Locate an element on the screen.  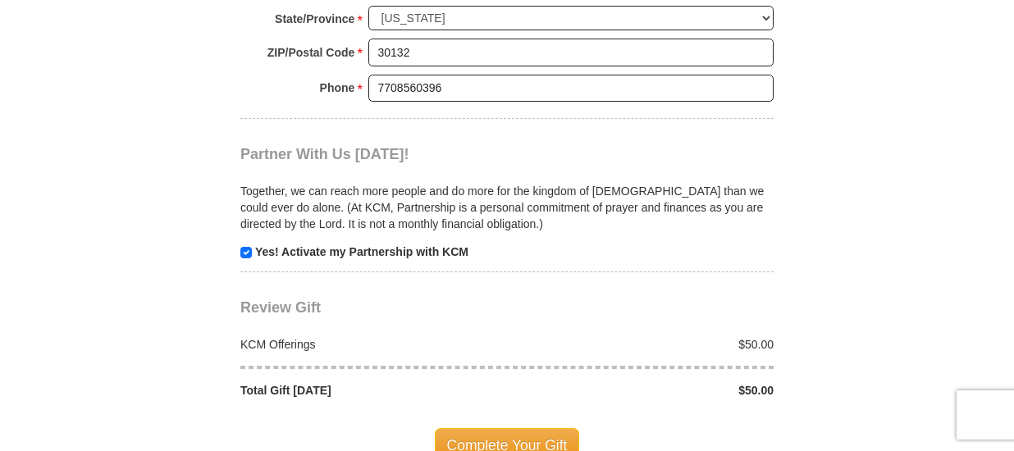
strong: Phone is located at coordinates (337, 88).